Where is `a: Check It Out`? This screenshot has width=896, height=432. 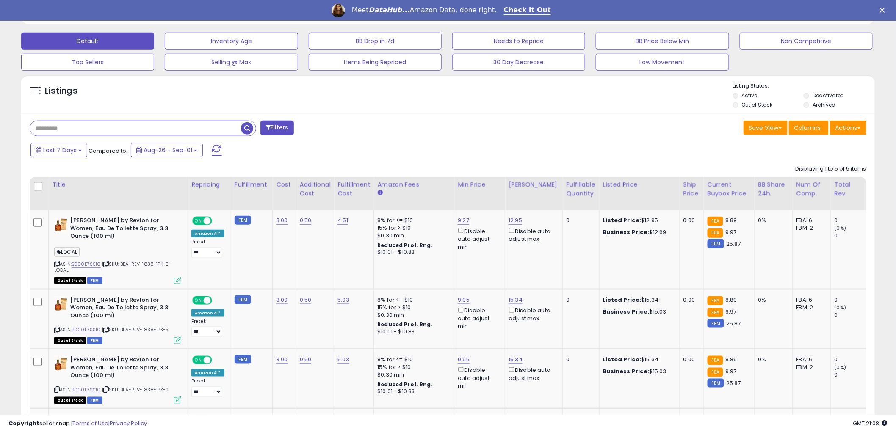
a: Check It Out is located at coordinates (528, 11).